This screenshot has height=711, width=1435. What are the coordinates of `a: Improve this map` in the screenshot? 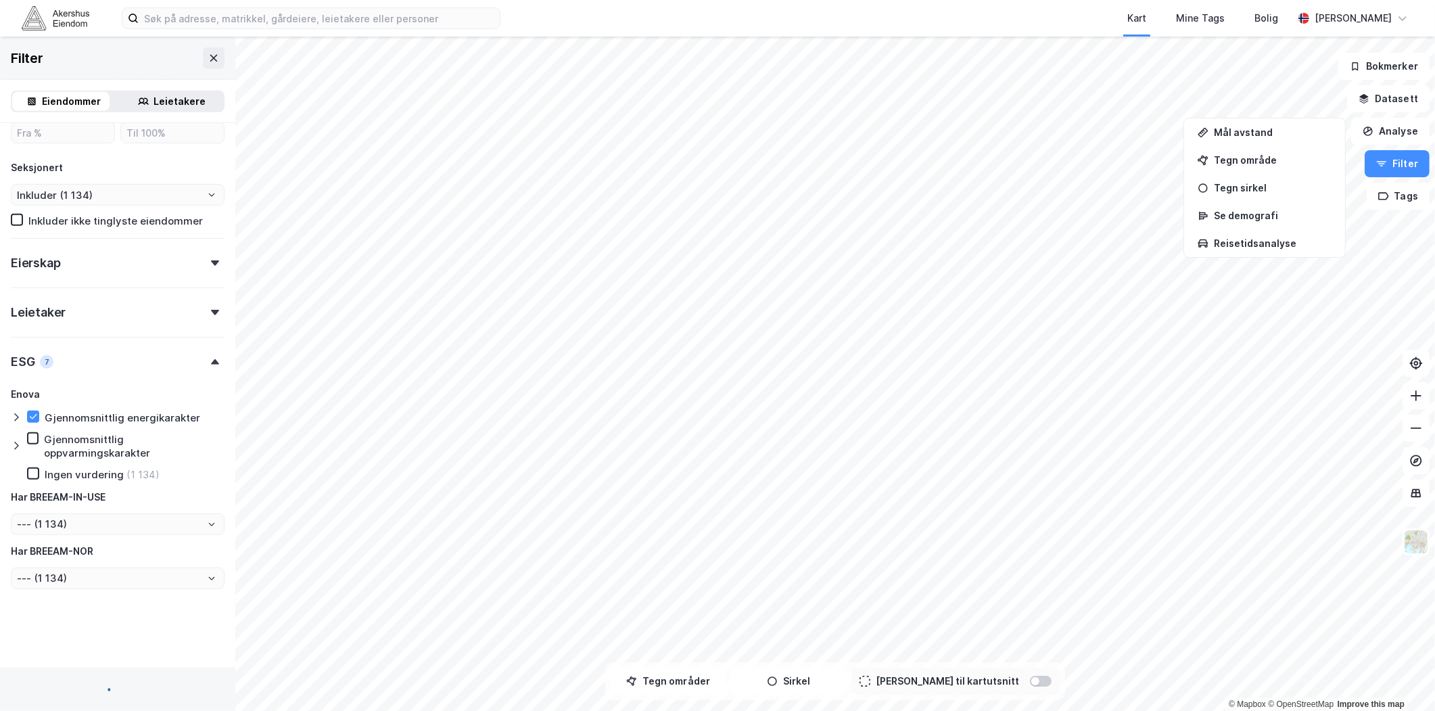 It's located at (1371, 704).